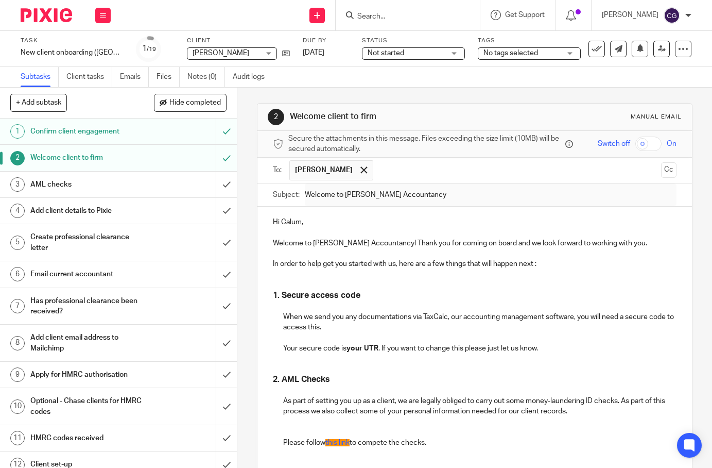 The image size is (712, 468). I want to click on img: Pixie, so click(46, 15).